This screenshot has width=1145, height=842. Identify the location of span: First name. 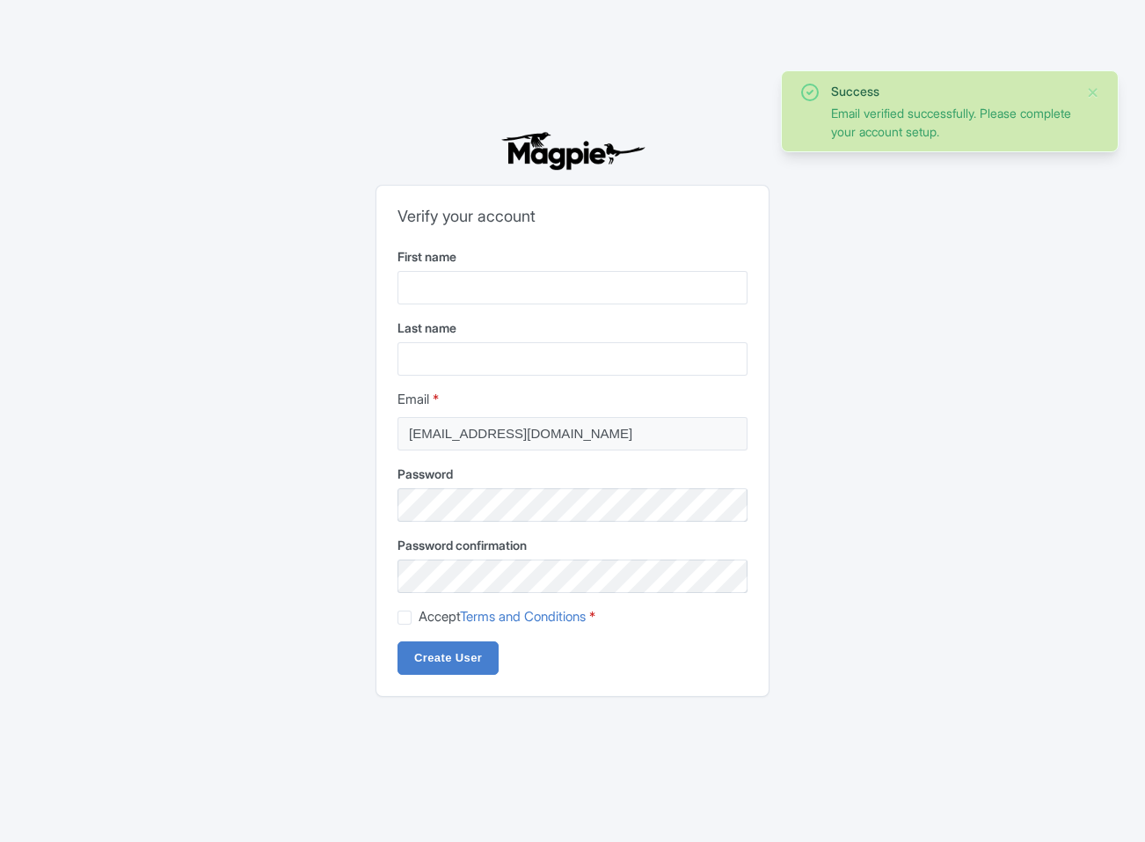
(427, 256).